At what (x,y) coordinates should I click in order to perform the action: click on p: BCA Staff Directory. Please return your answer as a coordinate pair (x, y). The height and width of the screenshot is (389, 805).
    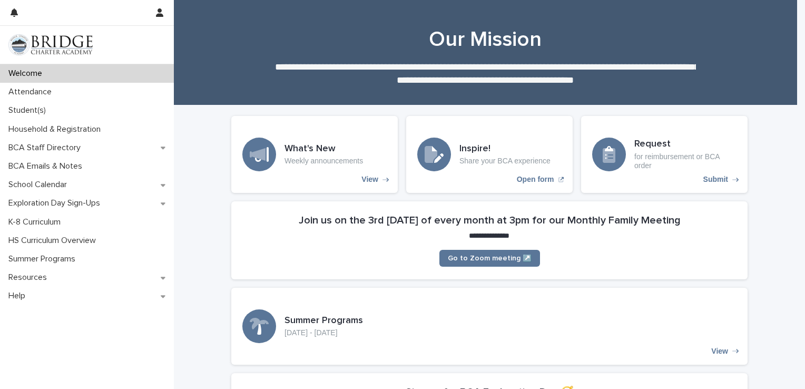
    Looking at the image, I should click on (46, 148).